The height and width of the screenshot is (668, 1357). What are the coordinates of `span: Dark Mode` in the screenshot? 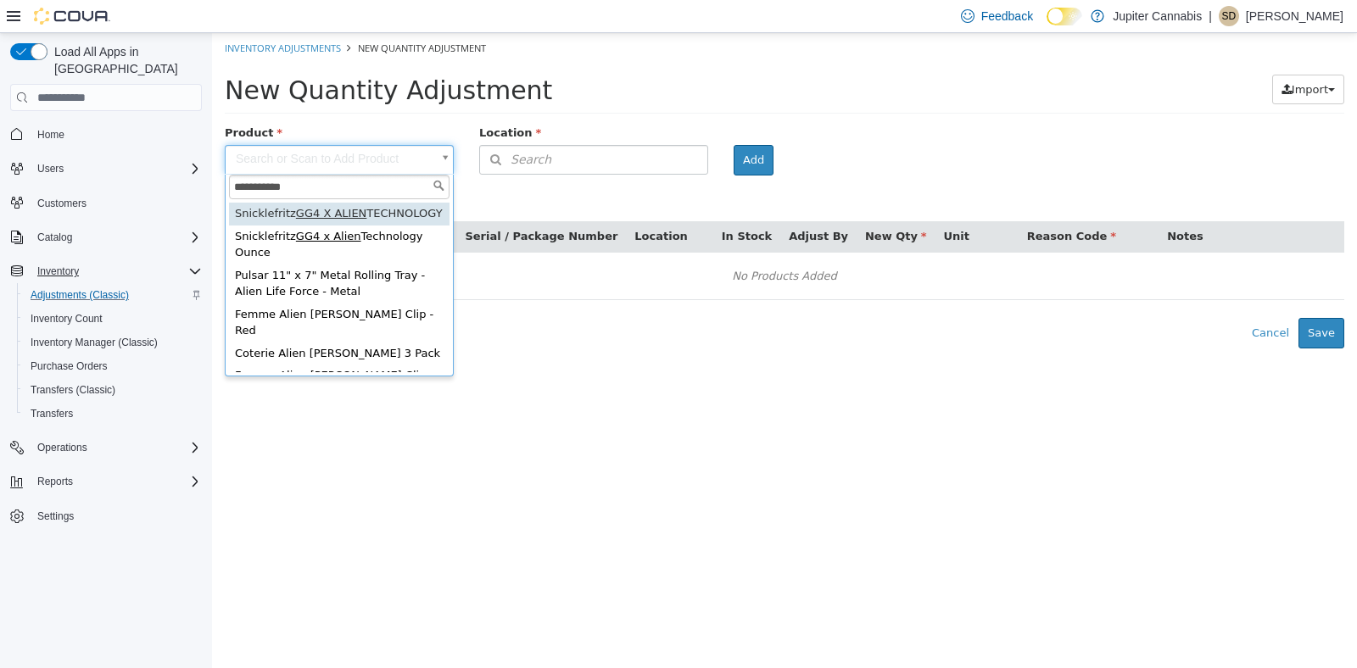 It's located at (1047, 25).